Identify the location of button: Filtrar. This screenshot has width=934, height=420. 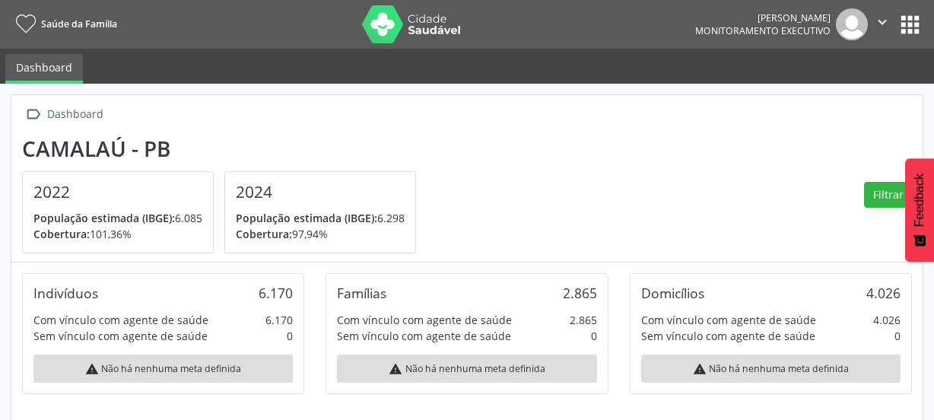
(887, 195).